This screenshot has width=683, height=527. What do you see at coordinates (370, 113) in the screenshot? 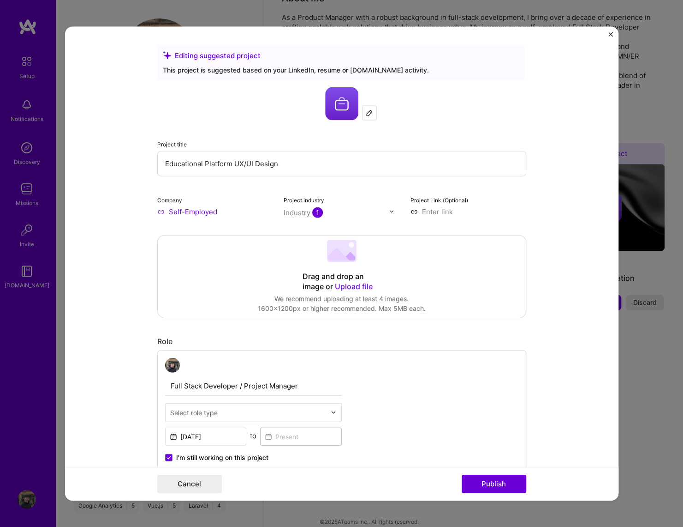
I see `img: Edit` at bounding box center [370, 113].